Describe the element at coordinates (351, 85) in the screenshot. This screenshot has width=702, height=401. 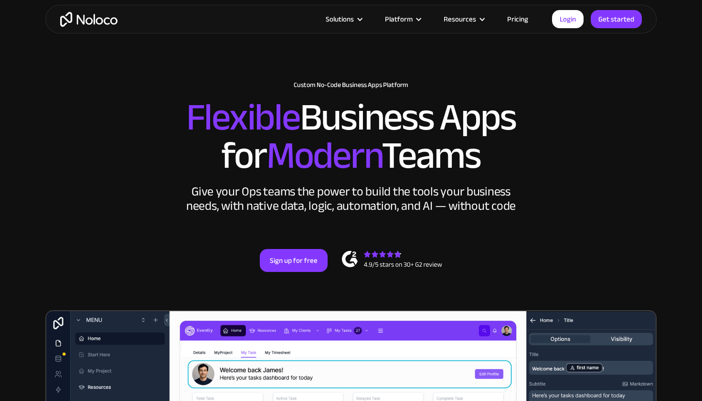
I see `h1: Custom No-Code Business Apps Platform` at that location.